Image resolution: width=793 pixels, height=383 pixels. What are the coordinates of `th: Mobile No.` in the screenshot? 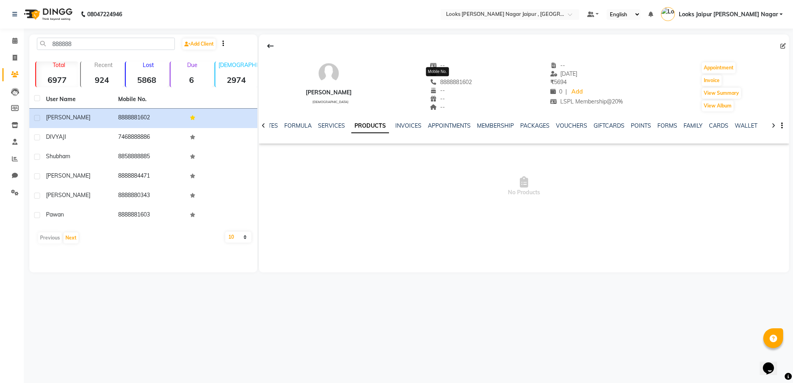 It's located at (150, 100).